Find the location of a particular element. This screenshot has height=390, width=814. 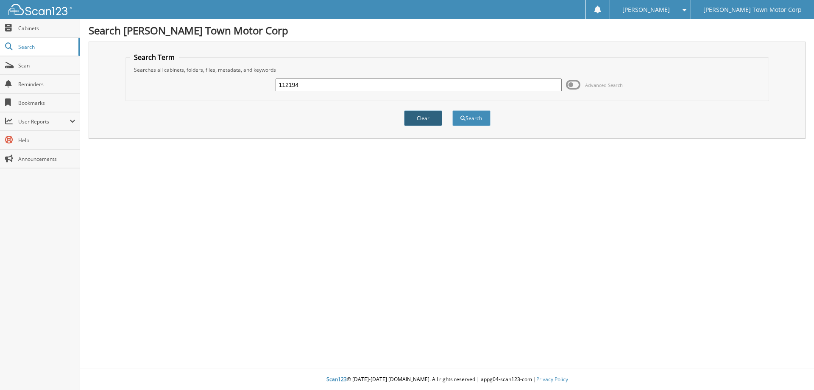

div: Searches all cabinets, folders, files, metadata, and keywords is located at coordinates (447, 70).